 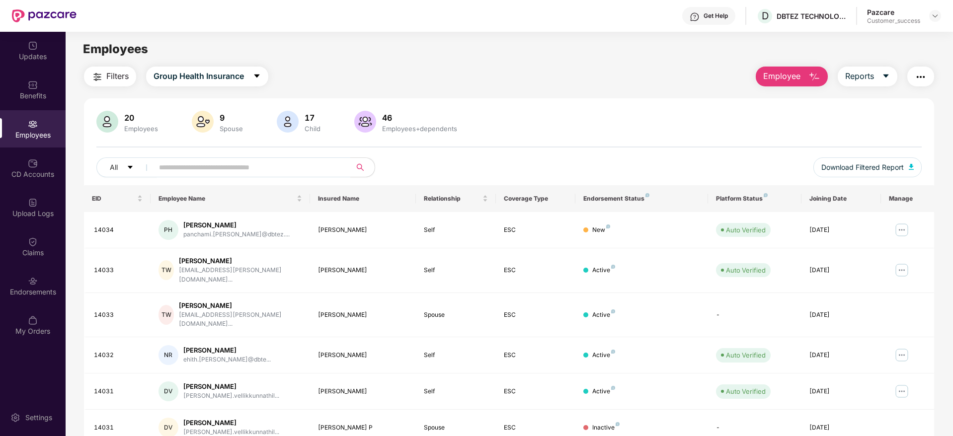 I want to click on div: Settings, so click(x=39, y=418).